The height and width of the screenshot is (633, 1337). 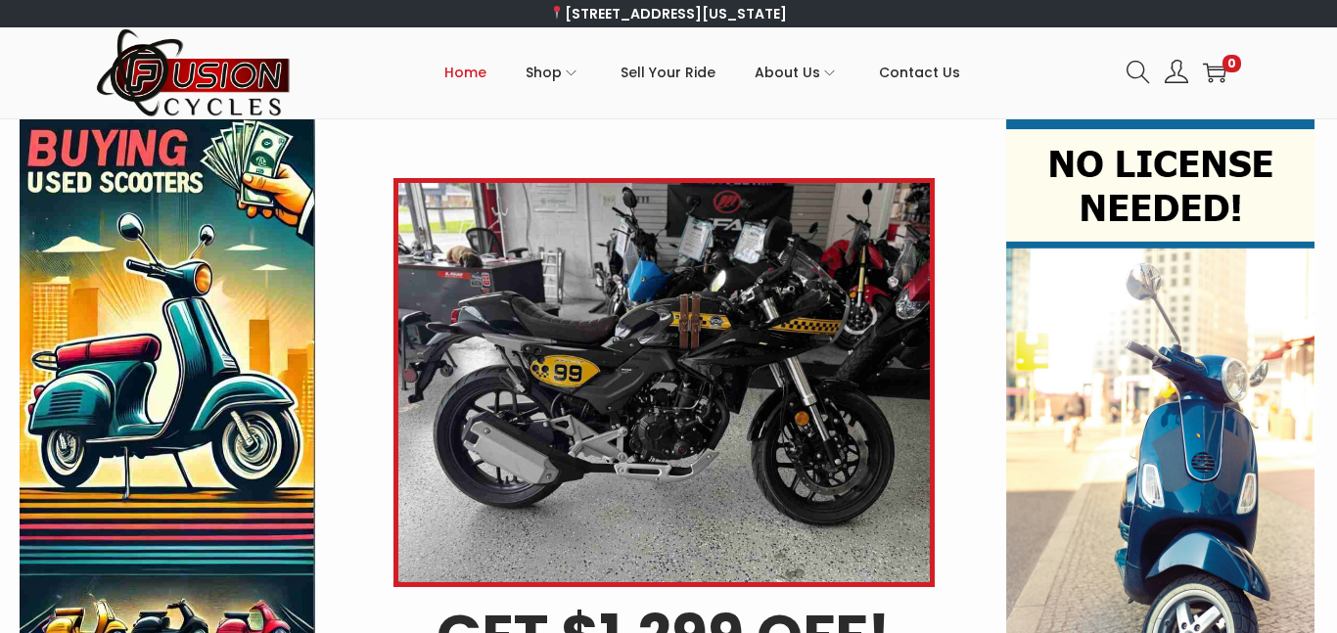 What do you see at coordinates (553, 72) in the screenshot?
I see `a: Shop` at bounding box center [553, 72].